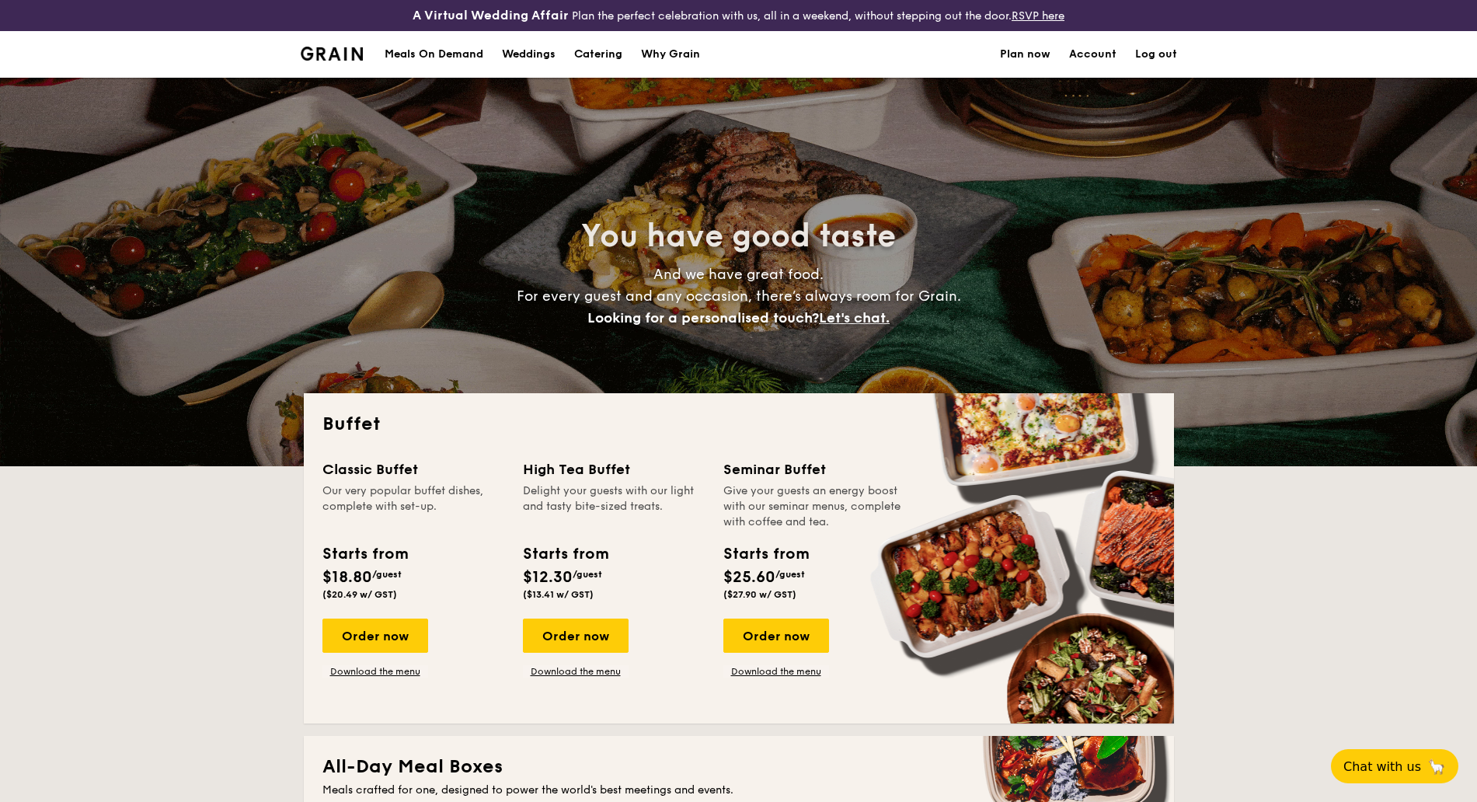 The width and height of the screenshot is (1477, 802). Describe the element at coordinates (739, 16) in the screenshot. I see `div: Plan the perfect celebration with us, all in a weekend, without stepping out the door.` at that location.